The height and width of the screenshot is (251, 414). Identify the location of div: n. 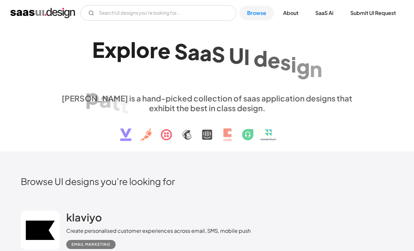
(316, 69).